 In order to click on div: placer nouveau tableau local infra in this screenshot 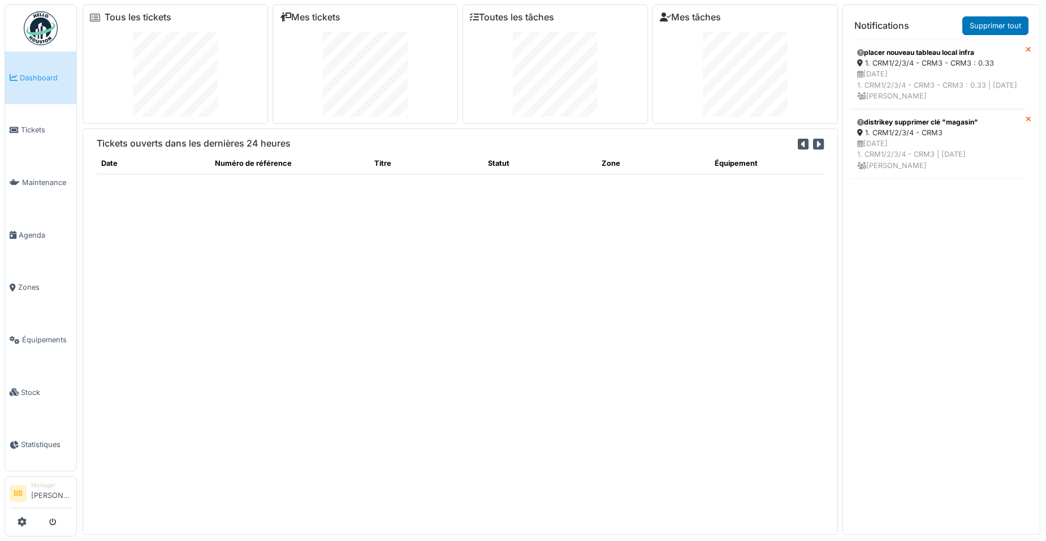, I will do `click(938, 53)`.